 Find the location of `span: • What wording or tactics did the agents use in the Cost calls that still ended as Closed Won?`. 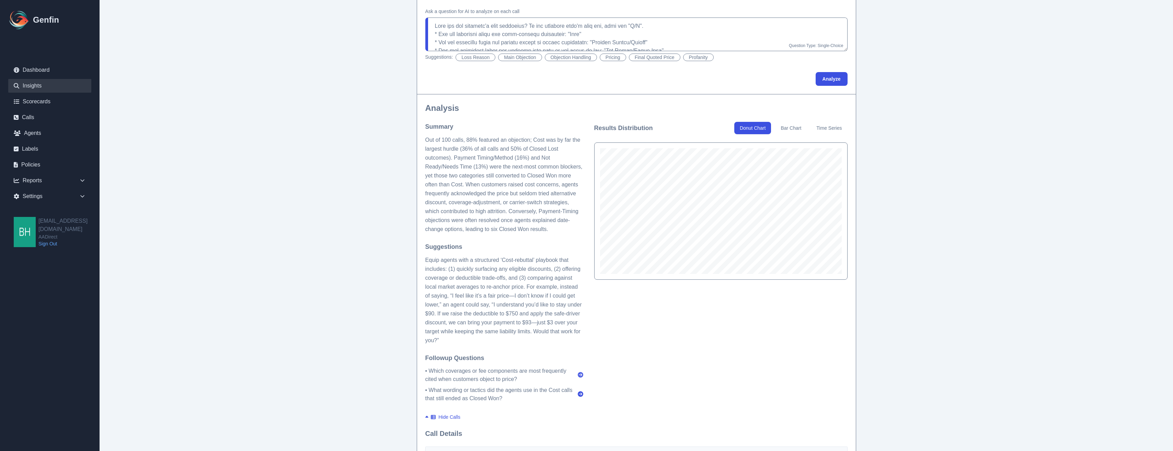

span: • What wording or tactics did the agents use in the Cost calls that still ended as Closed Won? is located at coordinates (502, 395).